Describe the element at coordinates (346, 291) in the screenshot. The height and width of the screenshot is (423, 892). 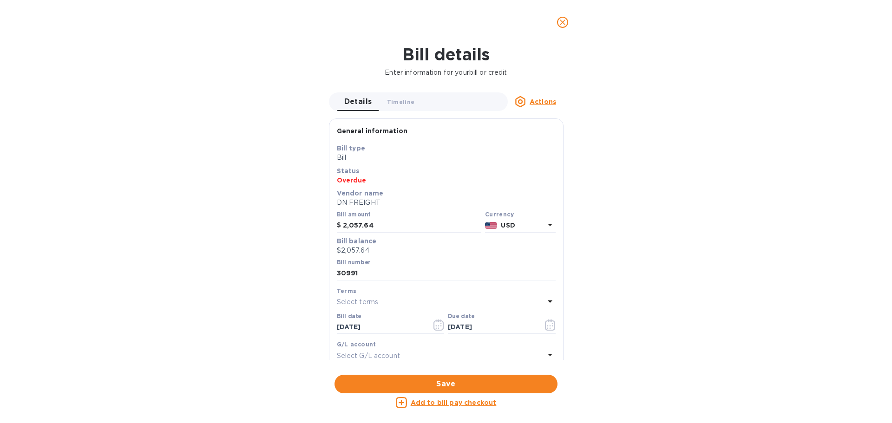
I see `b: Terms` at that location.